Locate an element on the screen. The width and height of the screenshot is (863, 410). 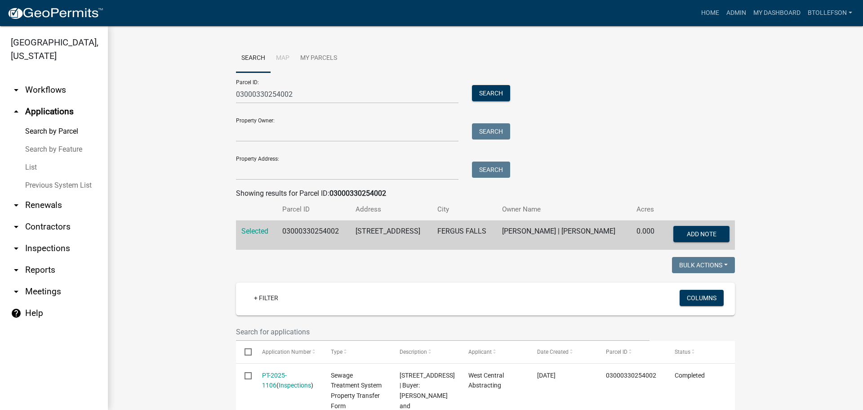
span: Applicant is located at coordinates (480, 352).